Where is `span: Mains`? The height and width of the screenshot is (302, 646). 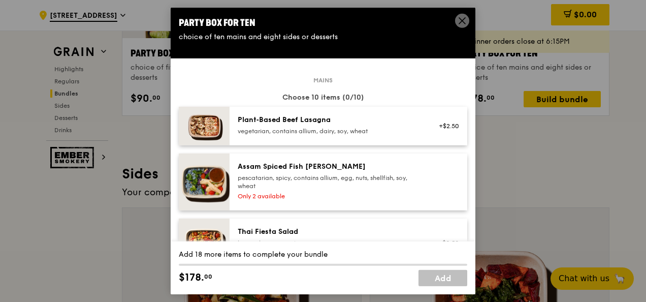 span: Mains is located at coordinates (323, 80).